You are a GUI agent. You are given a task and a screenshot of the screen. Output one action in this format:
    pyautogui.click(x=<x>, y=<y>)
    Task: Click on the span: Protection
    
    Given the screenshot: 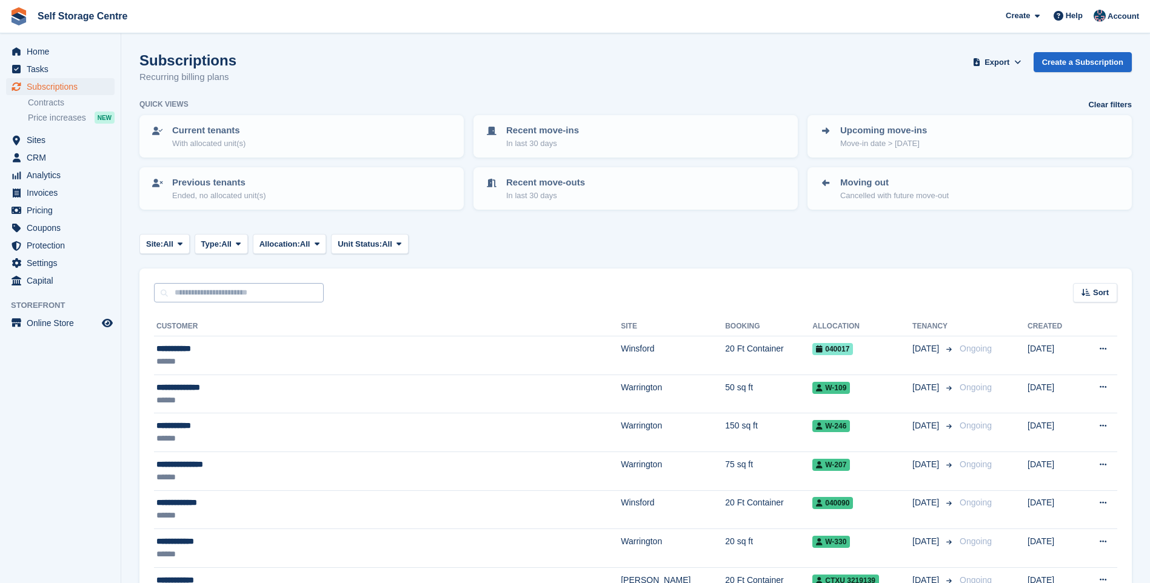 What is the action you would take?
    pyautogui.click(x=63, y=246)
    